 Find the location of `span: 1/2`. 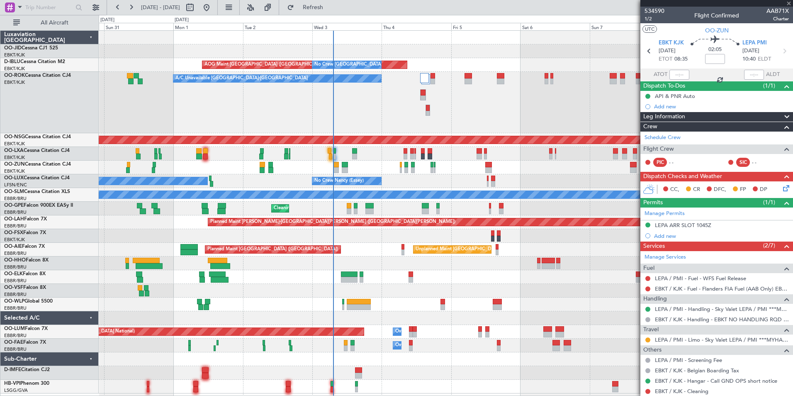

span: 1/2 is located at coordinates (654, 19).